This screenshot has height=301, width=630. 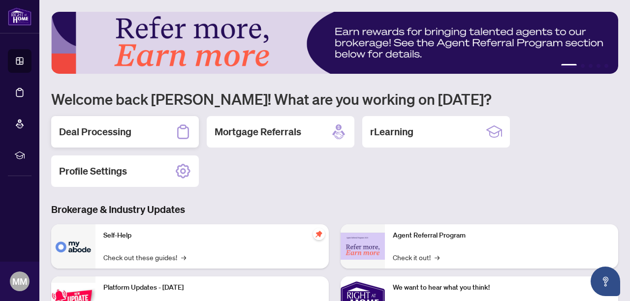 What do you see at coordinates (93, 171) in the screenshot?
I see `h2: Profile Settings` at bounding box center [93, 171].